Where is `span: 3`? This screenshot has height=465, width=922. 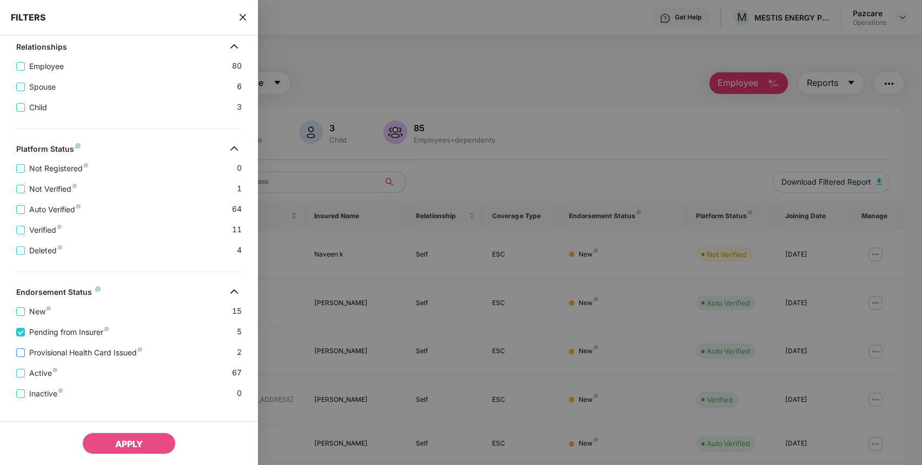
span: 3 is located at coordinates (239, 107).